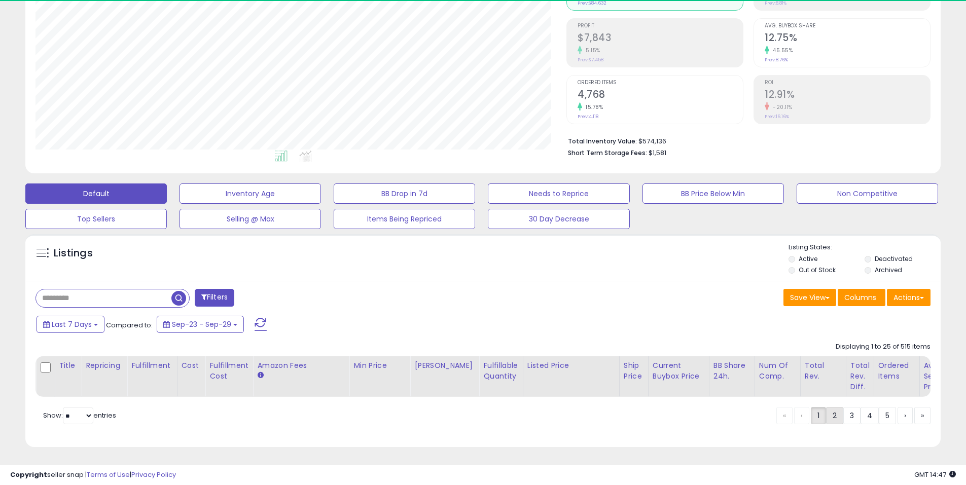 The height and width of the screenshot is (485, 966). What do you see at coordinates (848, 39) in the screenshot?
I see `h2: 12.75%` at bounding box center [848, 39].